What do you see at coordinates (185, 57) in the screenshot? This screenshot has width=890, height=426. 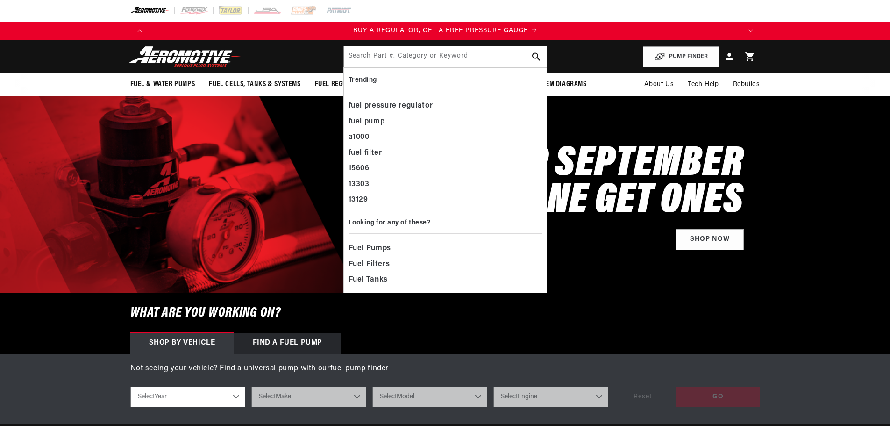 I see `img: Aeromotive` at bounding box center [185, 57].